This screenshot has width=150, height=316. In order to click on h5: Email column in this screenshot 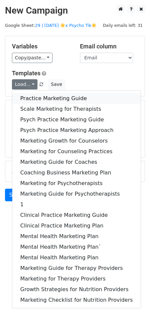, I will do `click(109, 46)`.